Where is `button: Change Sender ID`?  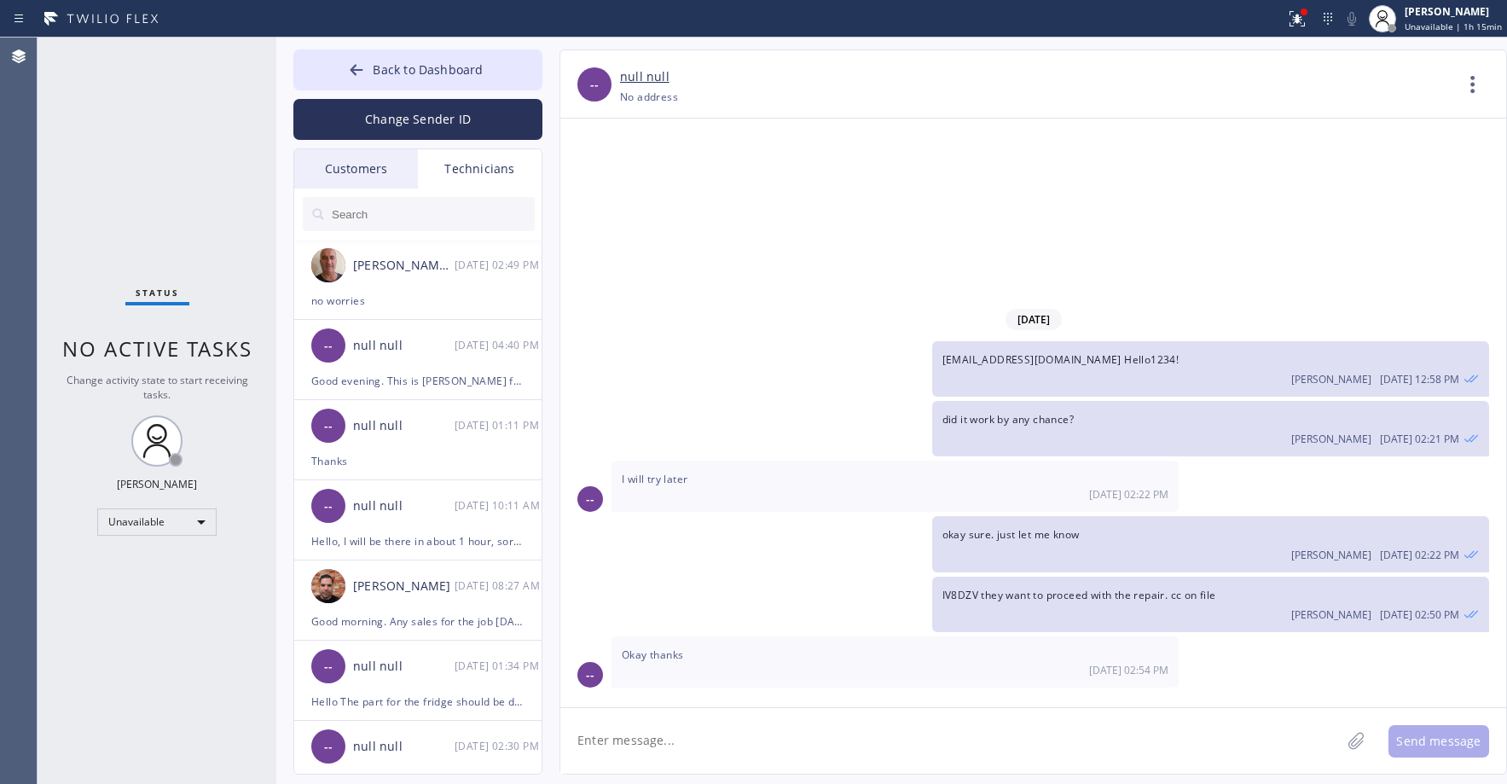
button: Change Sender ID is located at coordinates (418, 119).